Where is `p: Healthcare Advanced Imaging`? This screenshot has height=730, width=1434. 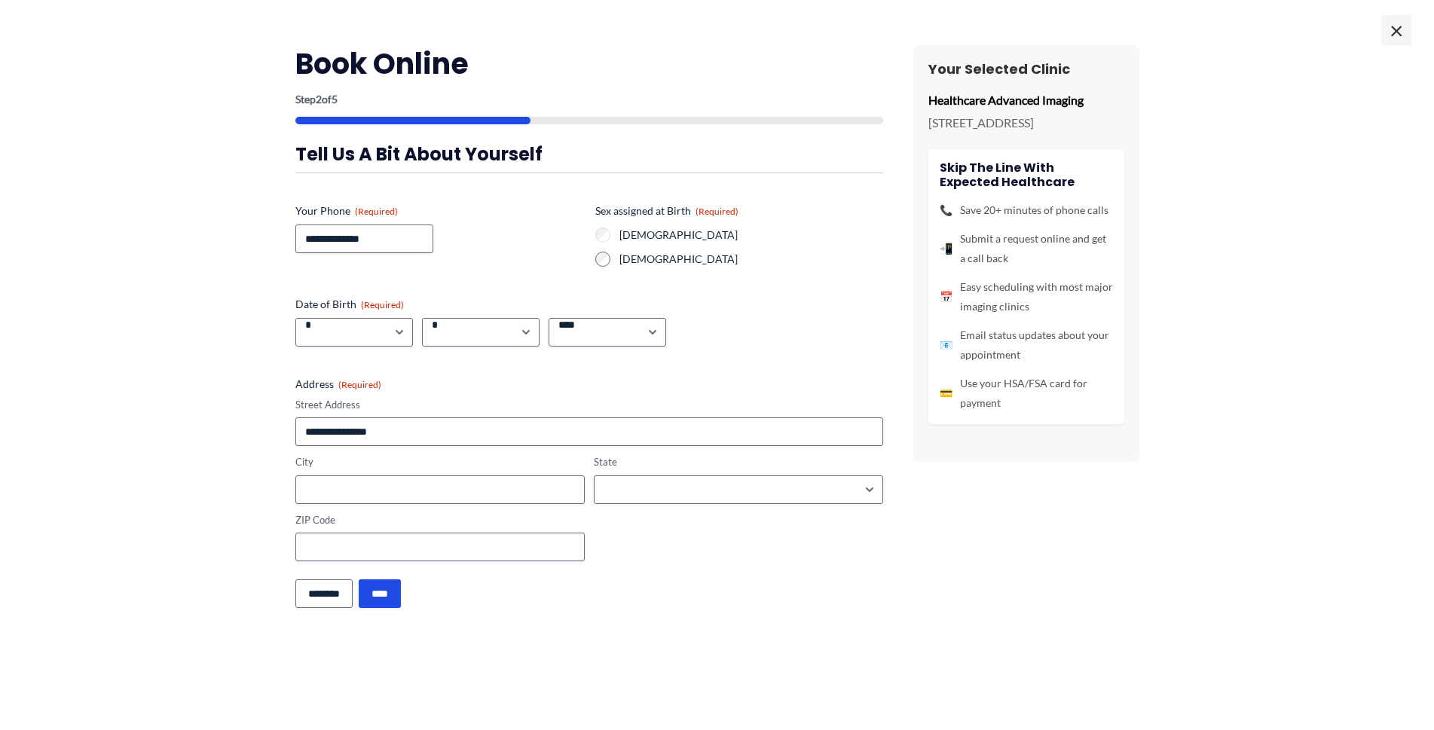
p: Healthcare Advanced Imaging is located at coordinates (1026, 100).